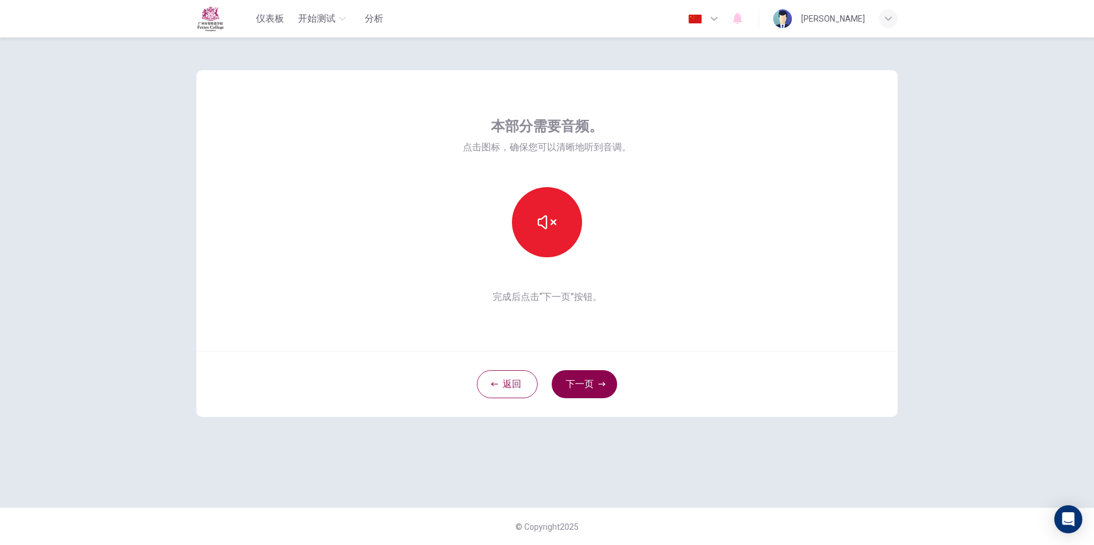 The height and width of the screenshot is (545, 1094). I want to click on span: 完成后点击“下一页”按钮。, so click(547, 297).